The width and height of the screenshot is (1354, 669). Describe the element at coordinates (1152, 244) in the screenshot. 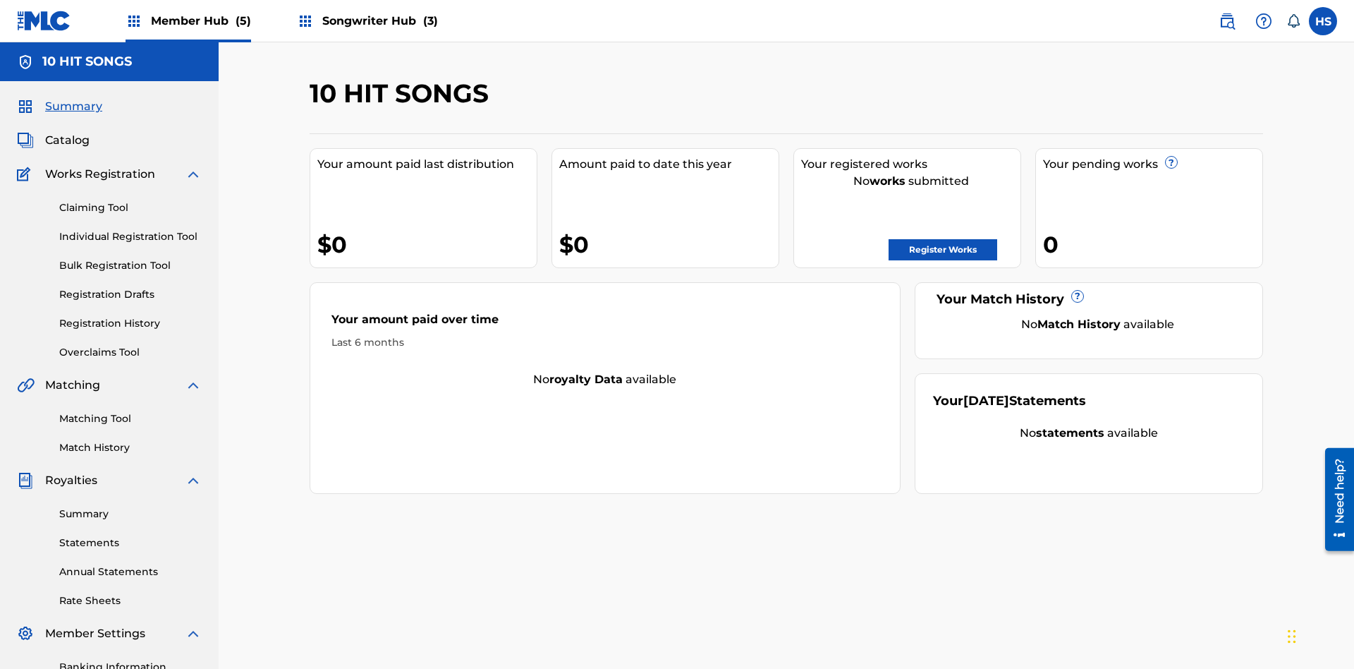

I see `div: 0` at that location.